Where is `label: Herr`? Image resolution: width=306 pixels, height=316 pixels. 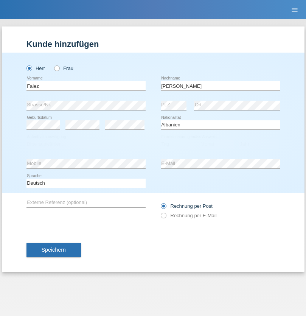
label: Herr is located at coordinates (36, 68).